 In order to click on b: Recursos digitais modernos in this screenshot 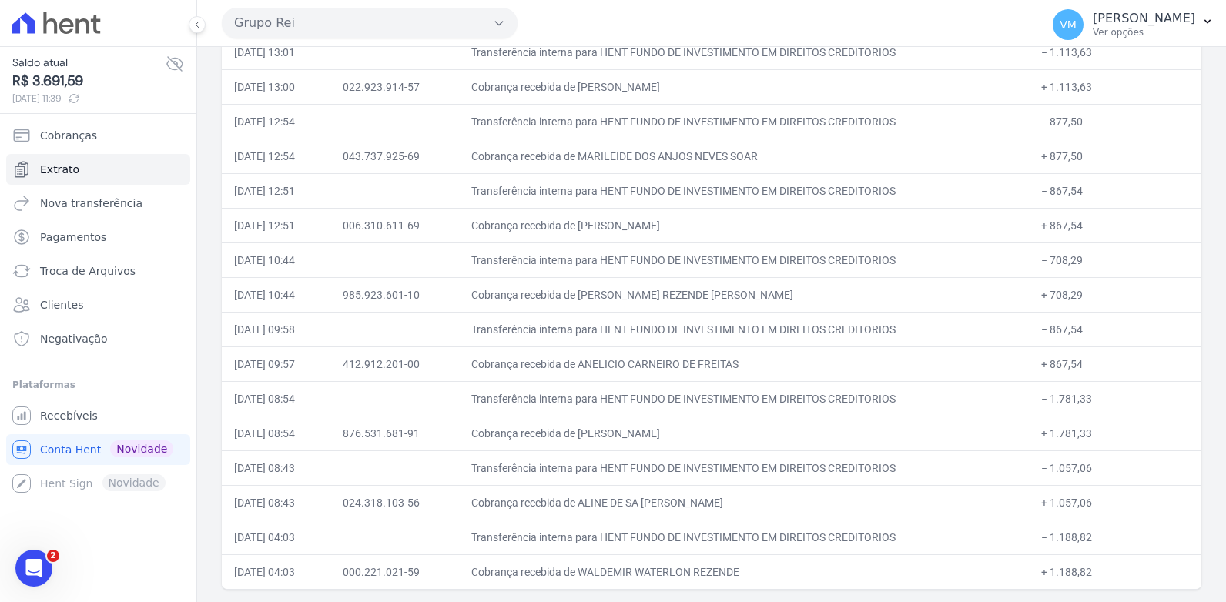, I will do `click(122, 160)`.